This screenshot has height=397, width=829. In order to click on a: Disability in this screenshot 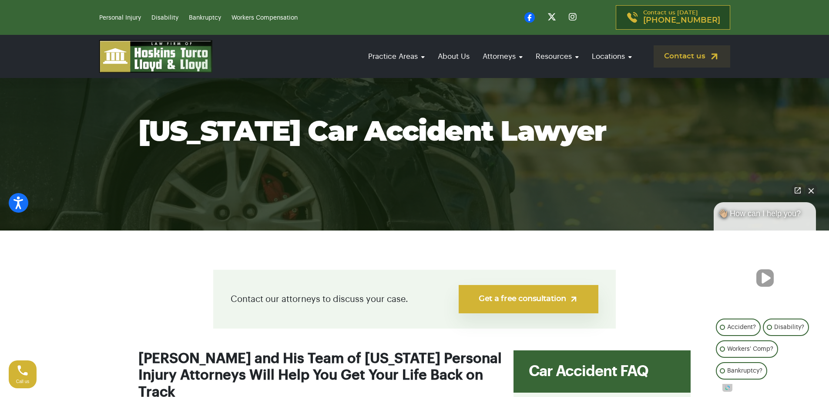, I will do `click(165, 18)`.